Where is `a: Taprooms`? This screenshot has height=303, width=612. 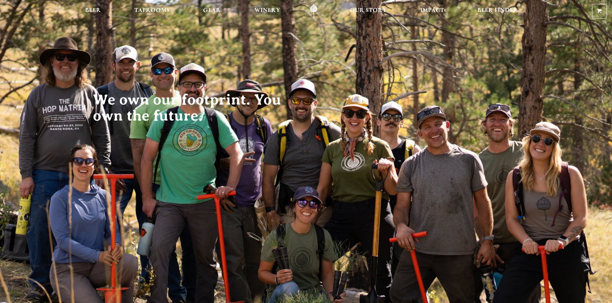
a: Taprooms is located at coordinates (152, 11).